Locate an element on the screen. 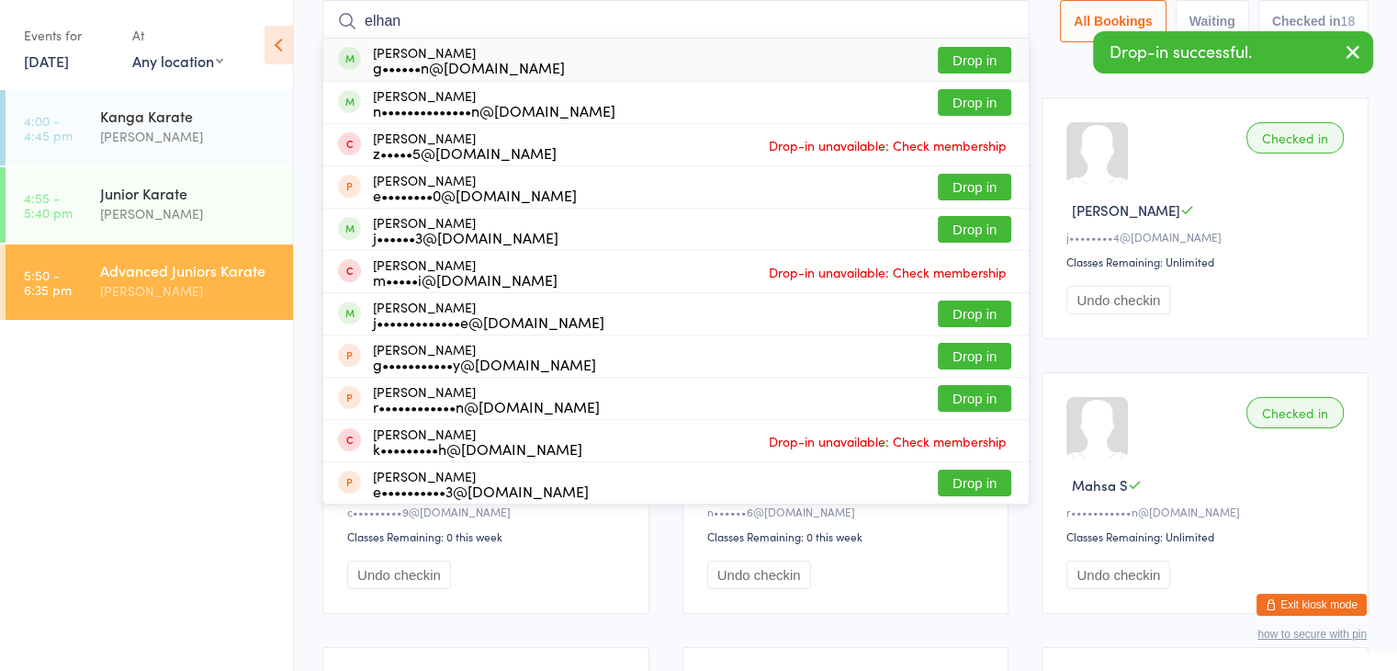 Image resolution: width=1397 pixels, height=671 pixels. div: Junior Karate is located at coordinates (188, 193).